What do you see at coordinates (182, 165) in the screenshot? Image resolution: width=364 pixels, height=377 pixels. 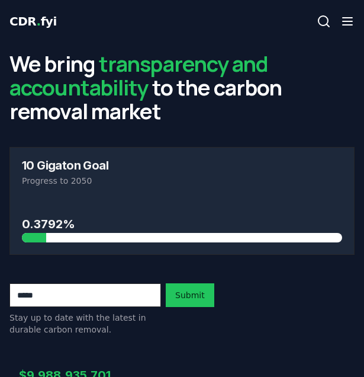 I see `h3: 10 Gigaton Goal` at bounding box center [182, 165].